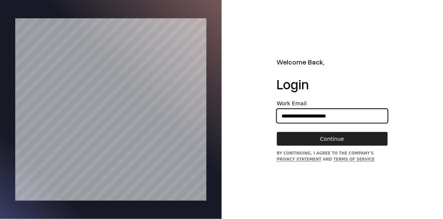 The image size is (443, 219). I want to click on div: By continuing, I agree to the Company's and, so click(332, 156).